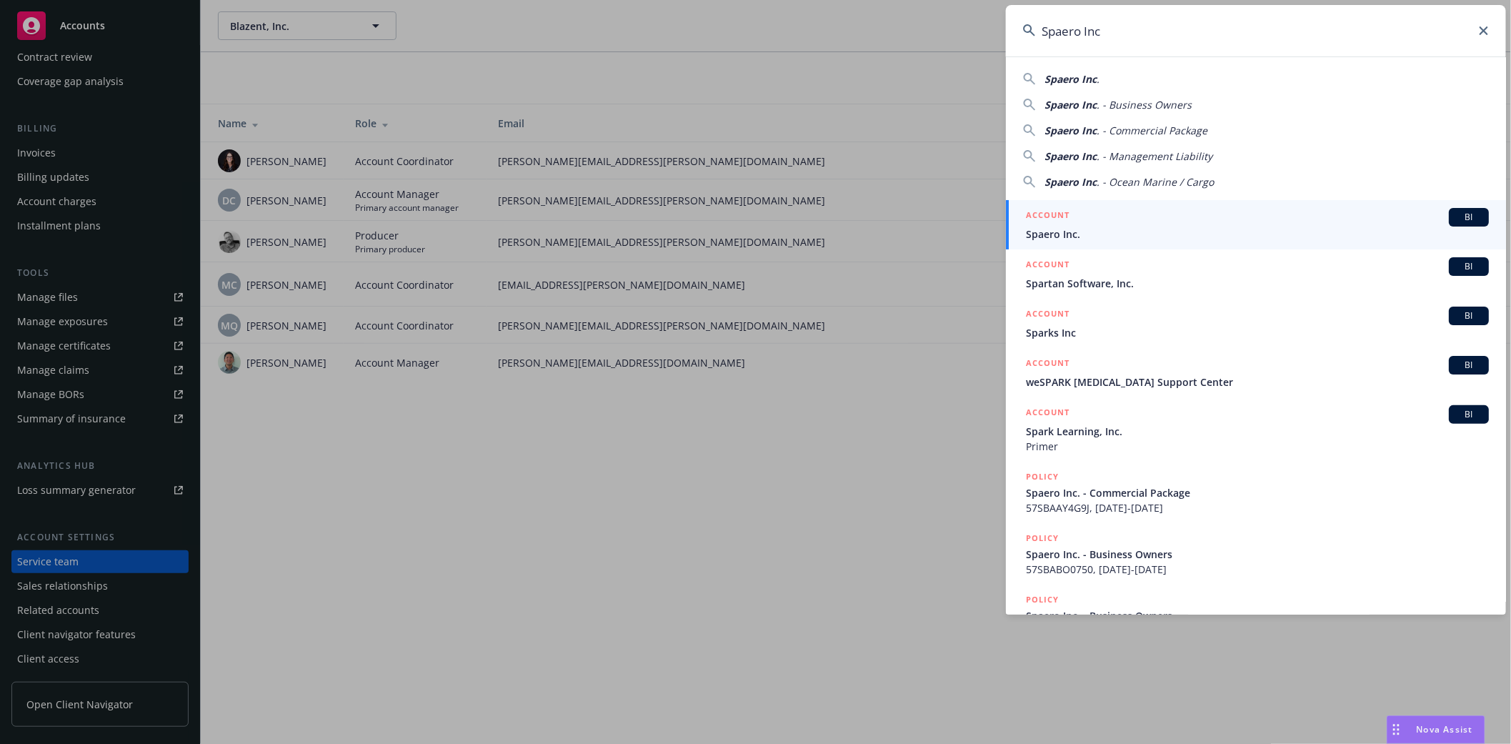 The image size is (1511, 744). What do you see at coordinates (1155, 156) in the screenshot?
I see `span: . - Management Liability` at bounding box center [1155, 156].